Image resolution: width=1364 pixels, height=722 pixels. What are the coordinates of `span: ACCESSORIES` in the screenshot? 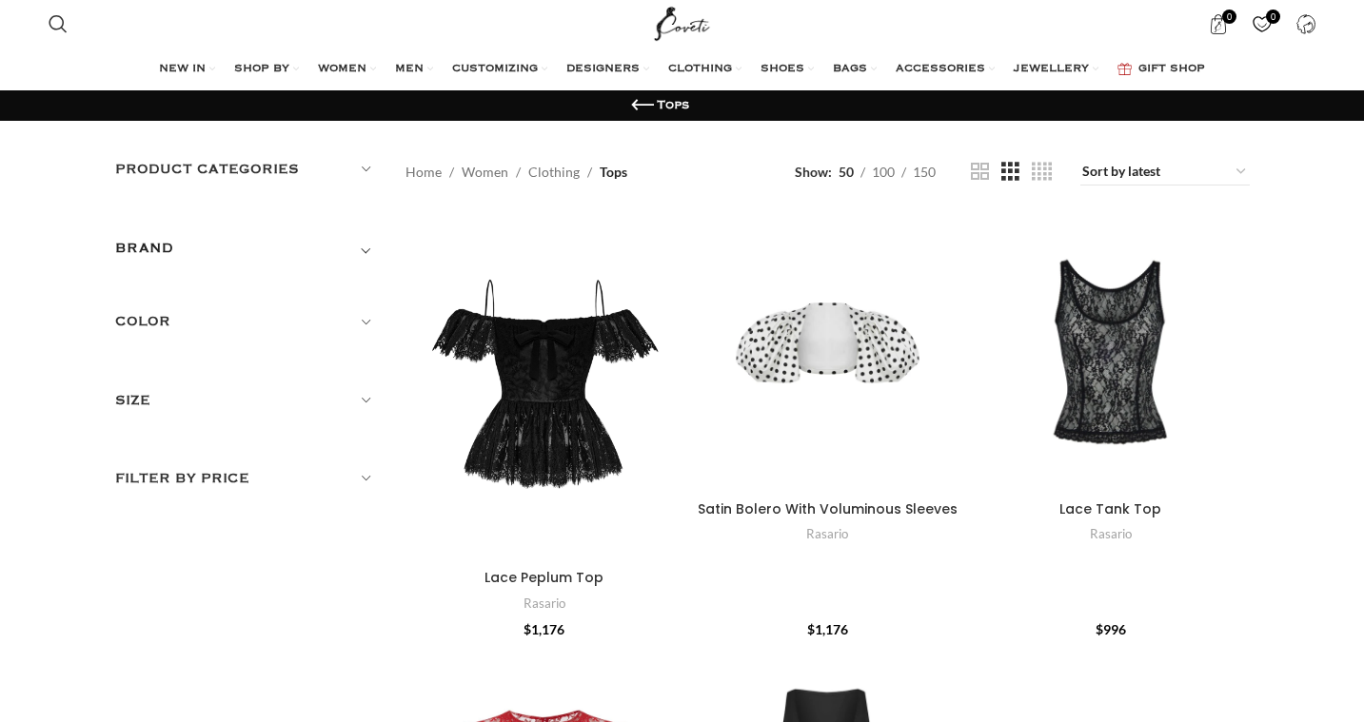 It's located at (940, 69).